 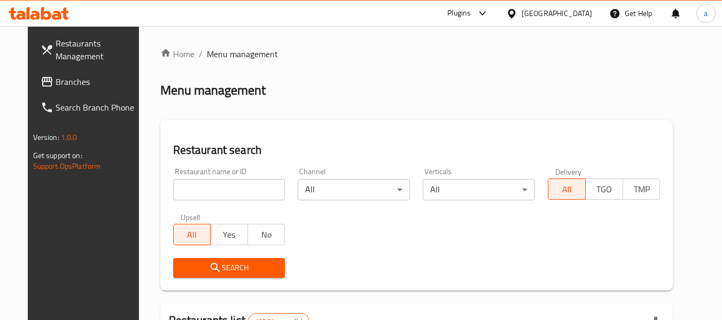 What do you see at coordinates (229, 268) in the screenshot?
I see `button: Search` at bounding box center [229, 268].